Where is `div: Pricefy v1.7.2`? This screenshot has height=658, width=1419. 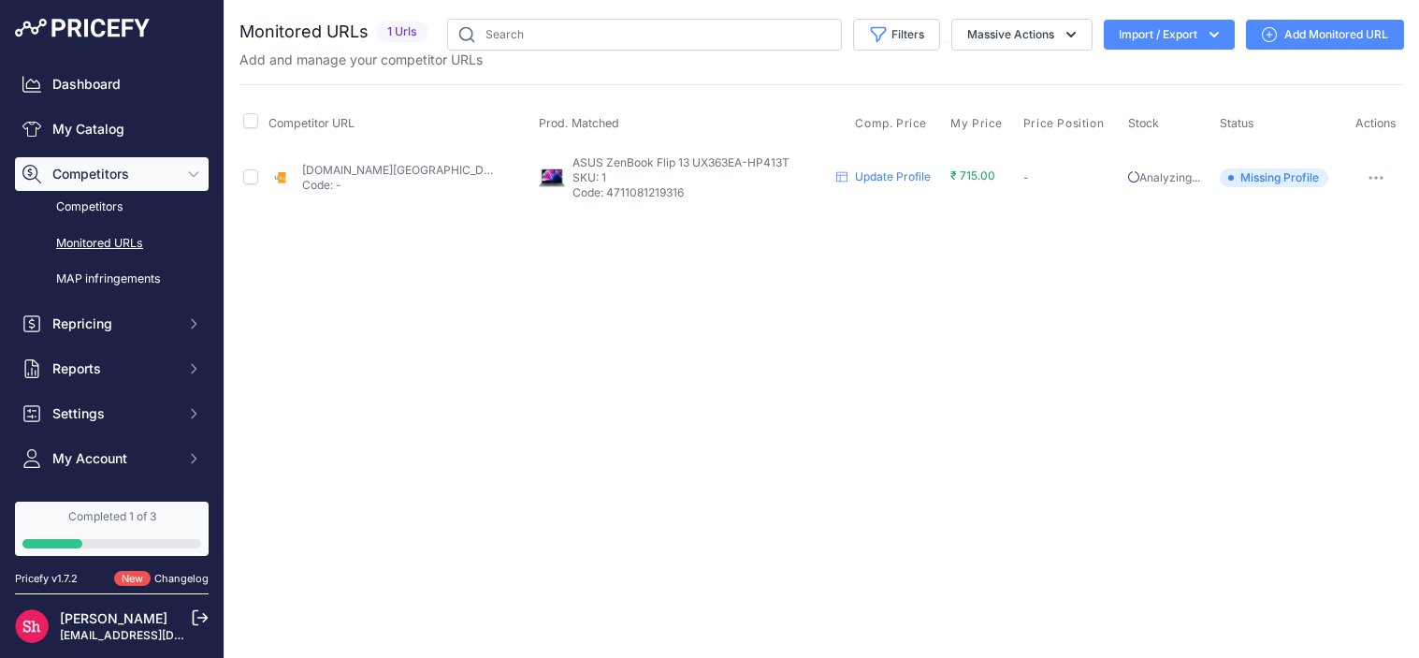
div: Pricefy v1.7.2 is located at coordinates (46, 578).